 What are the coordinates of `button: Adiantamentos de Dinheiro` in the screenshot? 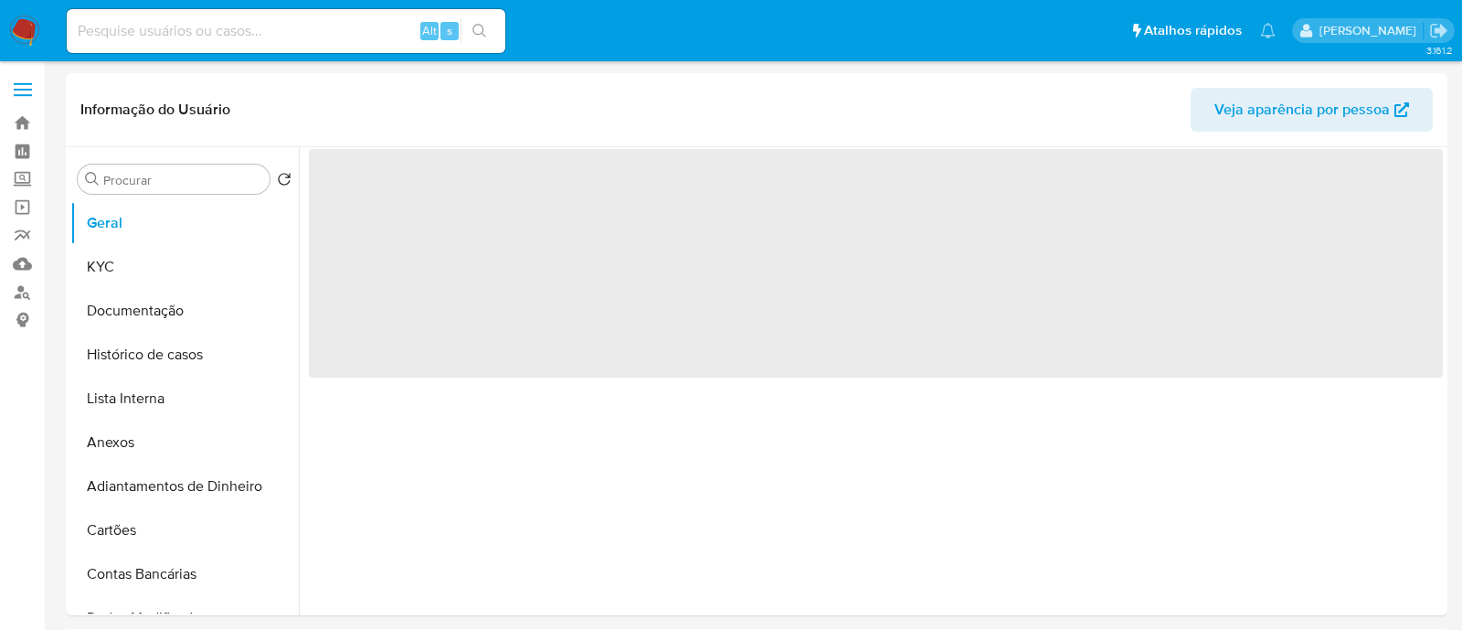 It's located at (185, 486).